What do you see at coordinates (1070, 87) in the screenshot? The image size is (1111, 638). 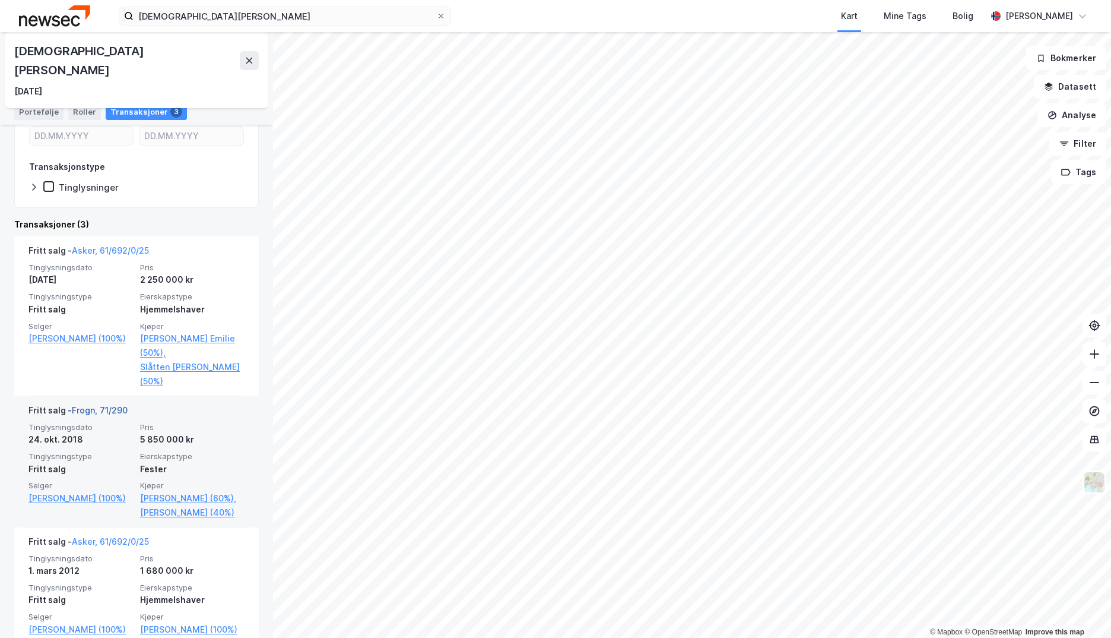 I see `button: Datasett` at bounding box center [1070, 87].